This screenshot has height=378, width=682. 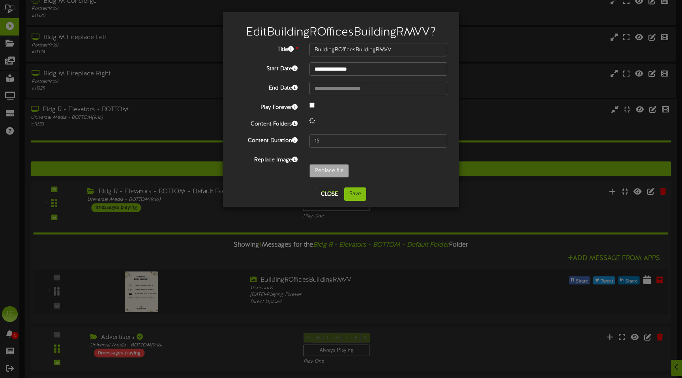 I want to click on label: Content Duration, so click(x=266, y=139).